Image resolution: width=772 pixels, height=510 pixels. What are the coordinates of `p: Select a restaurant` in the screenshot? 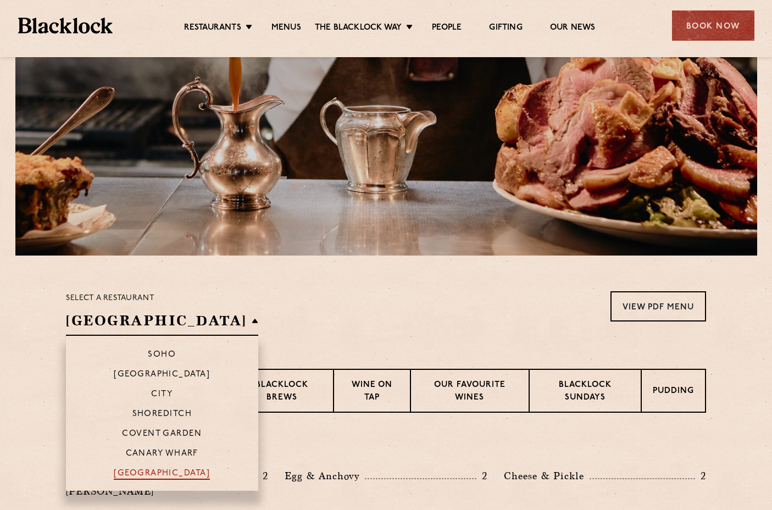 It's located at (162, 299).